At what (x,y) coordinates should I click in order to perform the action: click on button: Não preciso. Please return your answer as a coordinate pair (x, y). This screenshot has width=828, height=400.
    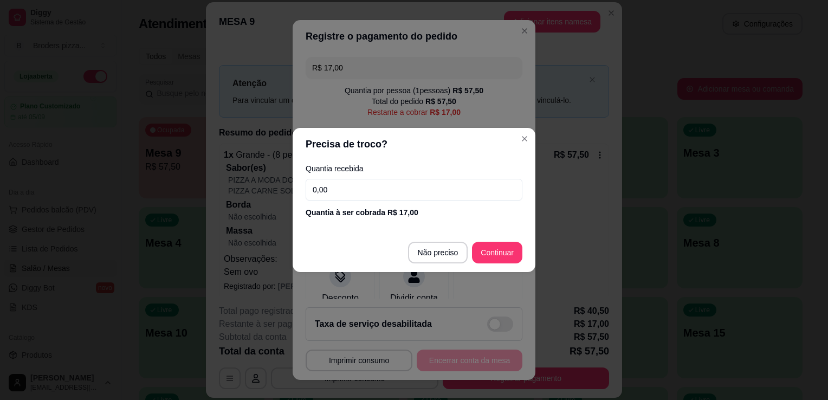
    Looking at the image, I should click on (438, 253).